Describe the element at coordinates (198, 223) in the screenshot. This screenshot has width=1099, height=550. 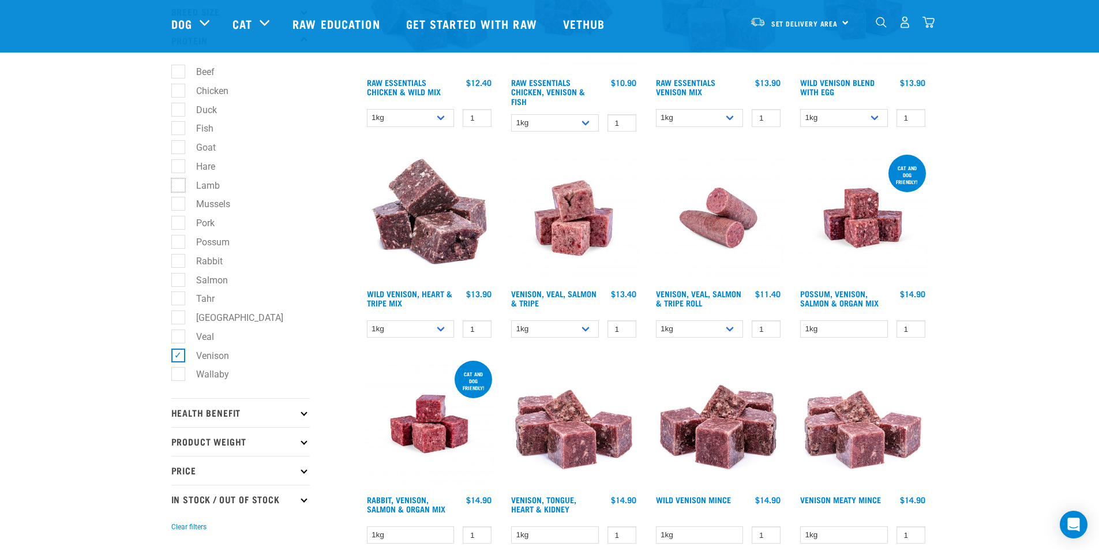
I see `label: Pork` at that location.